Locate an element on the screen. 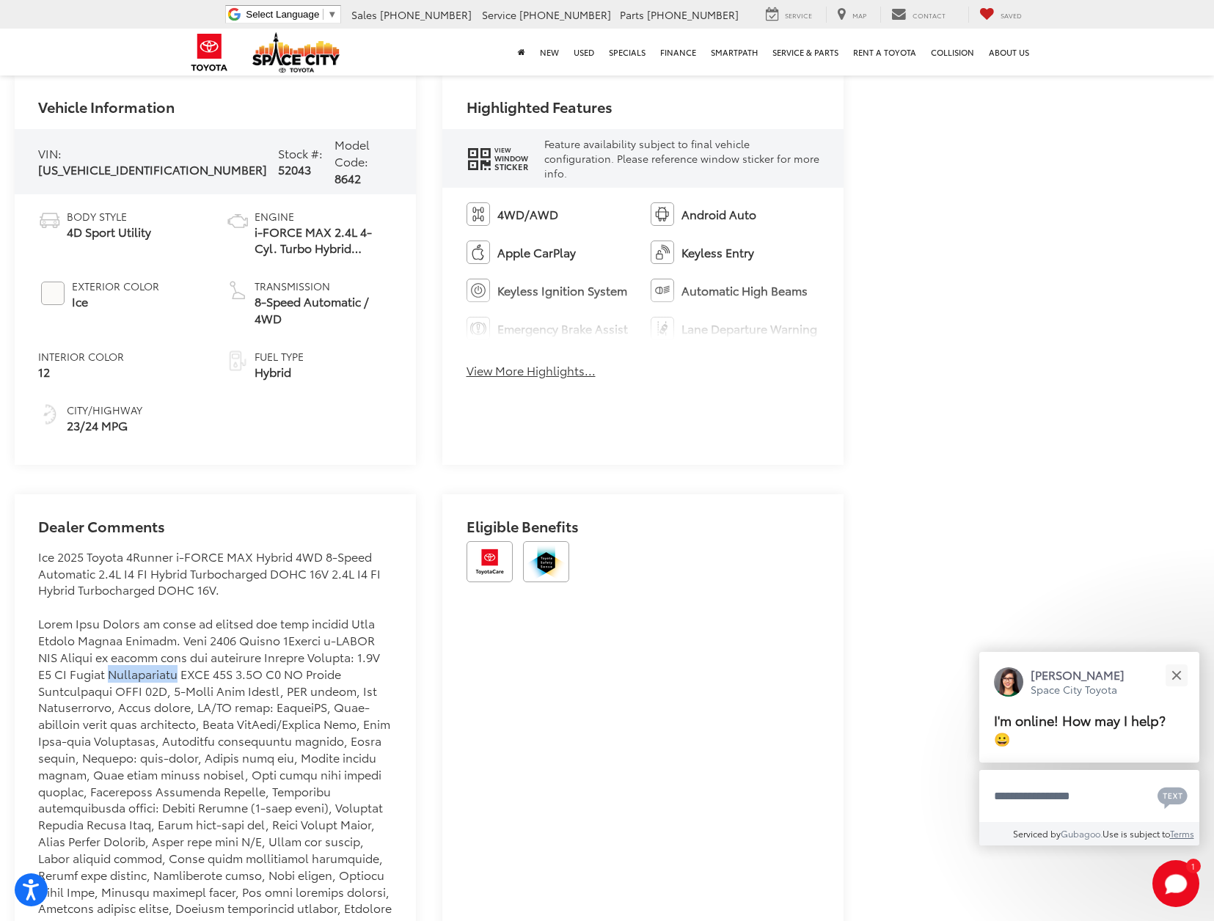 This screenshot has height=921, width=1214. span: Feature availability subject to final vehicle configuration. Please reference window sticker for ... is located at coordinates (681, 158).